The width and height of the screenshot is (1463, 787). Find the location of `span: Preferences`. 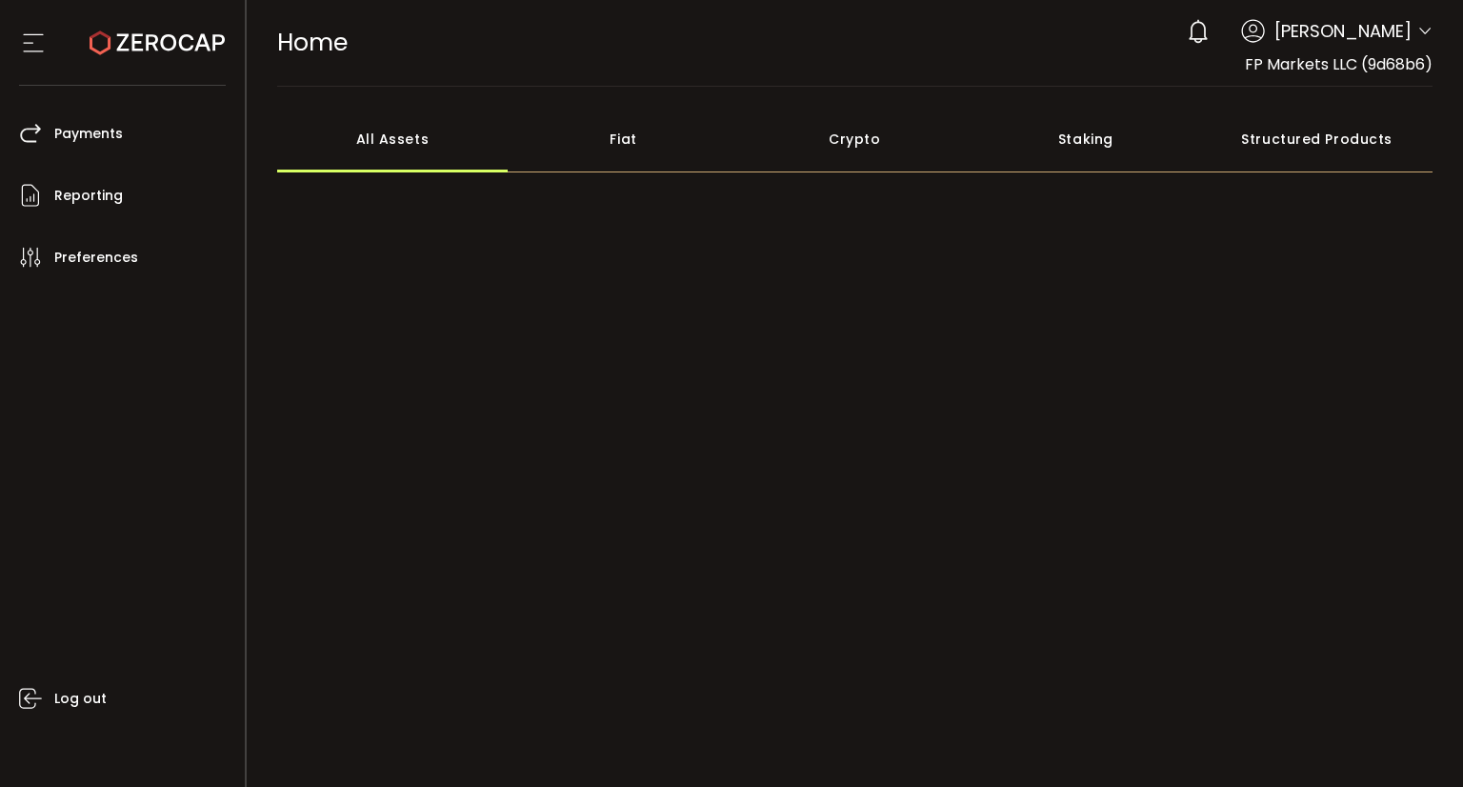

span: Preferences is located at coordinates (96, 257).